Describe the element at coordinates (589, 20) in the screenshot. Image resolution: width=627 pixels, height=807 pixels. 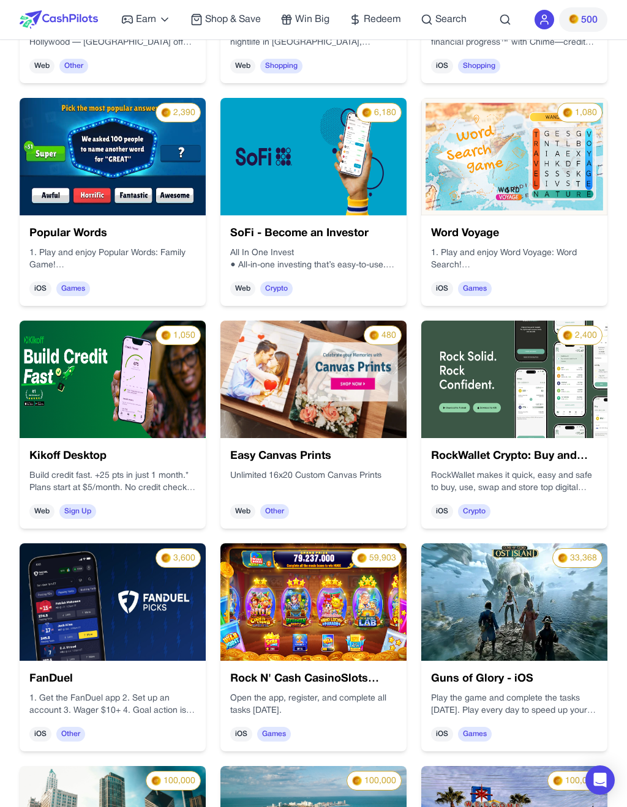
I see `span: 500` at that location.